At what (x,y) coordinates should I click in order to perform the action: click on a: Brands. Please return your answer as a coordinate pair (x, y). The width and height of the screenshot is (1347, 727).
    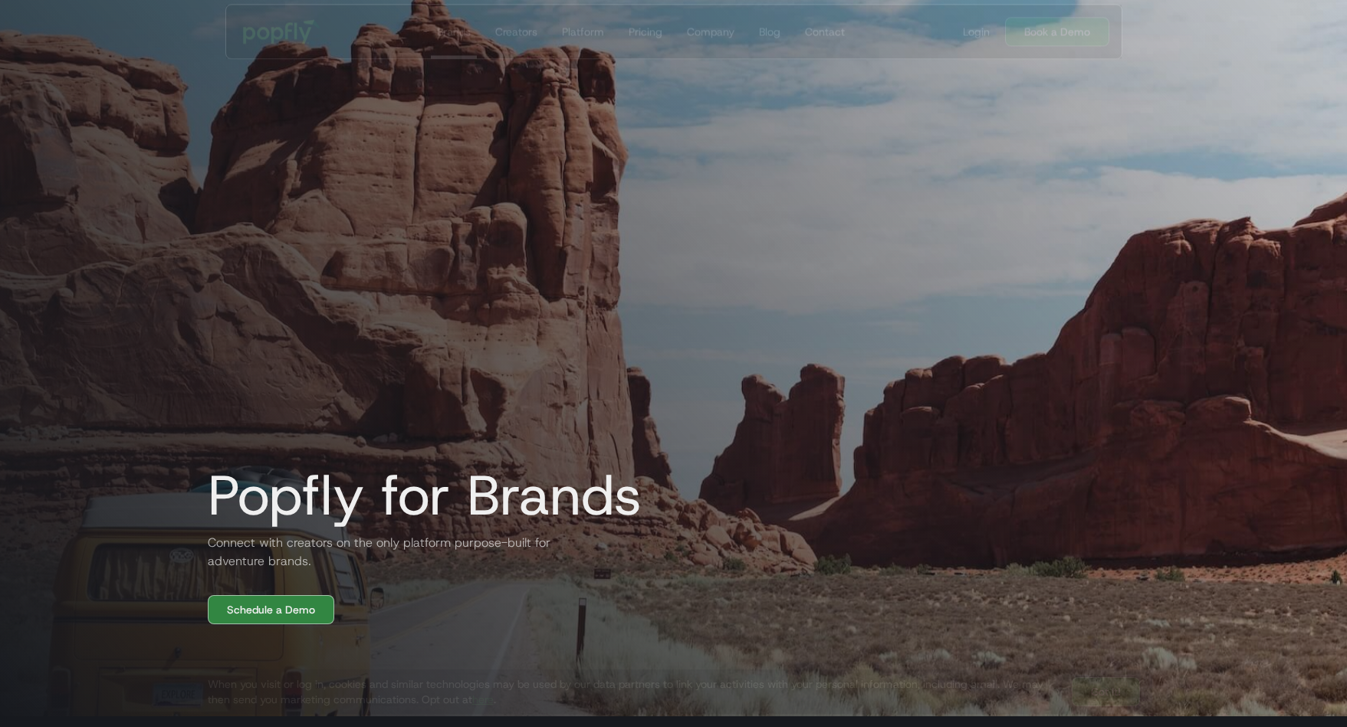
    Looking at the image, I should click on (453, 31).